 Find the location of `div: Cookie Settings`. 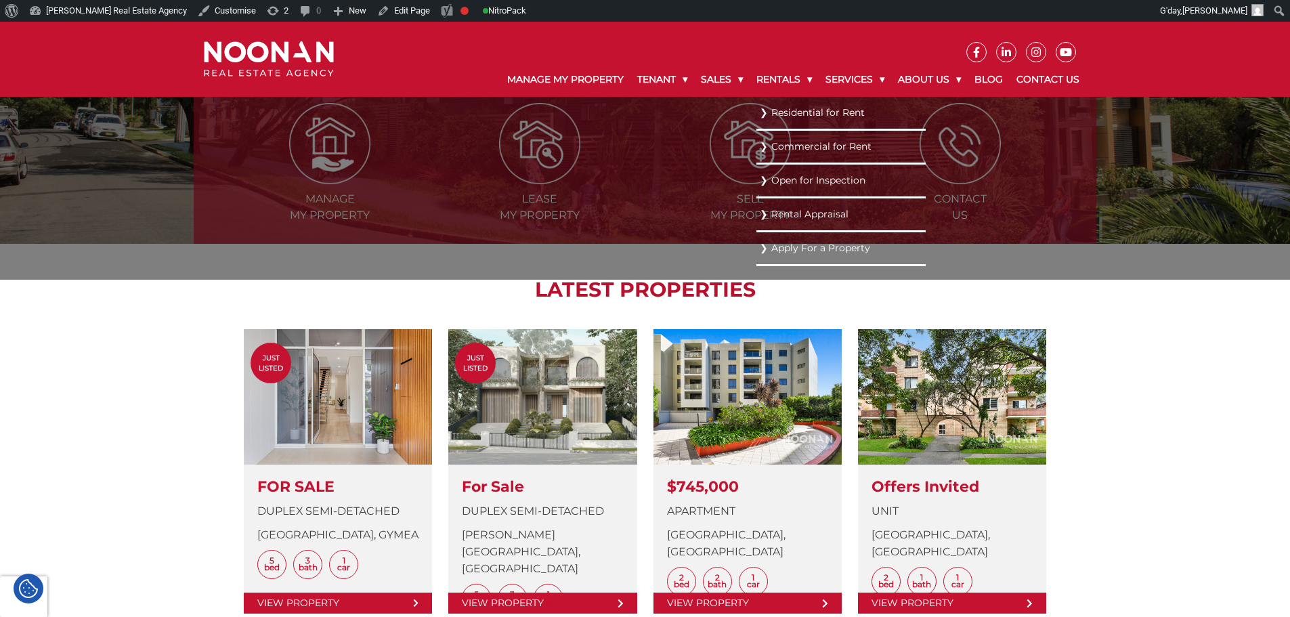

div: Cookie Settings is located at coordinates (28, 588).